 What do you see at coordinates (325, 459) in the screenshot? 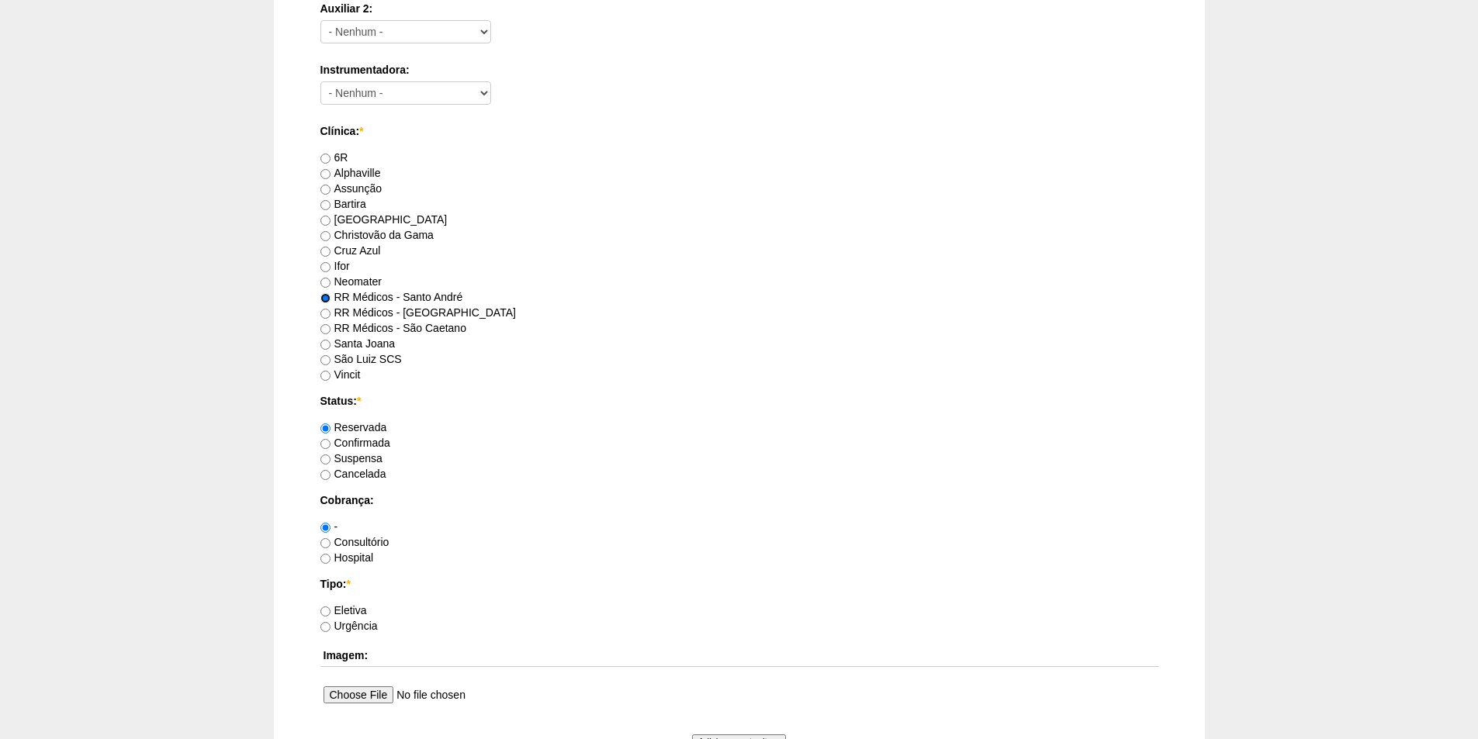
I see `input: Suspensa` at bounding box center [325, 459].